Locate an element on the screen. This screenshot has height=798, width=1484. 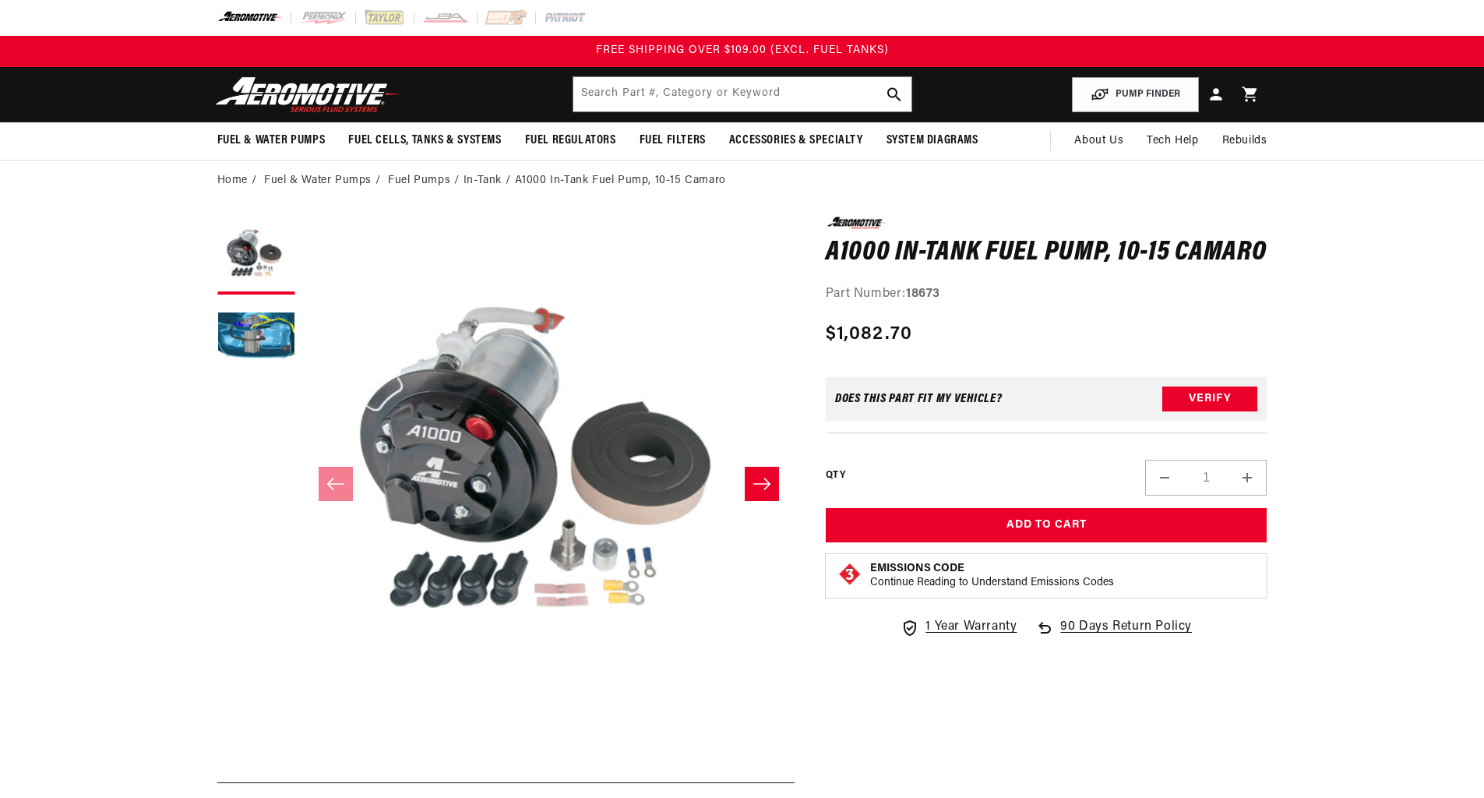
summary: Tech Help is located at coordinates (1172, 141).